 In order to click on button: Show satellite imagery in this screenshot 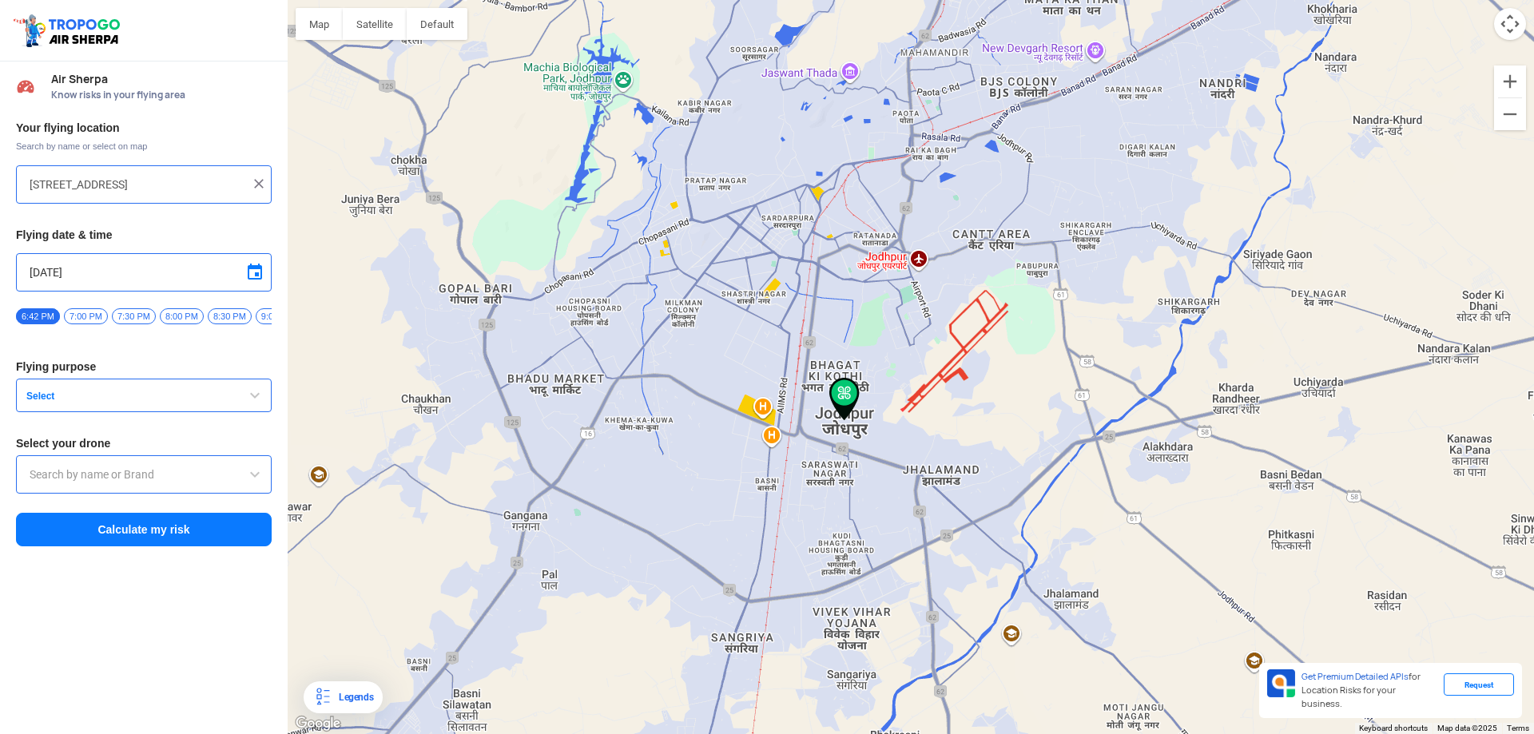, I will do `click(375, 24)`.